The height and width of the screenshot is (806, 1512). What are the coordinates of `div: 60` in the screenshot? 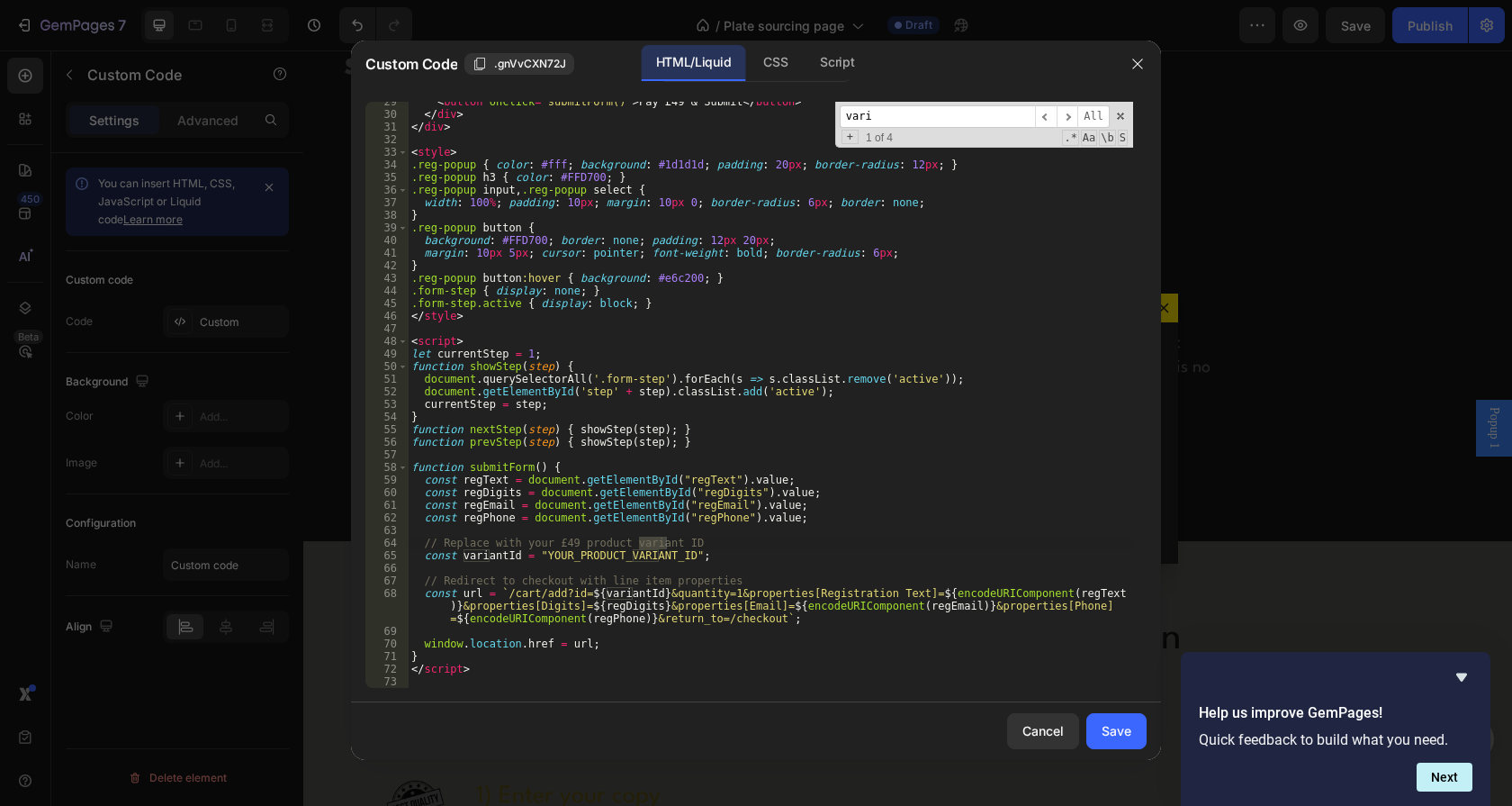 It's located at (387, 493).